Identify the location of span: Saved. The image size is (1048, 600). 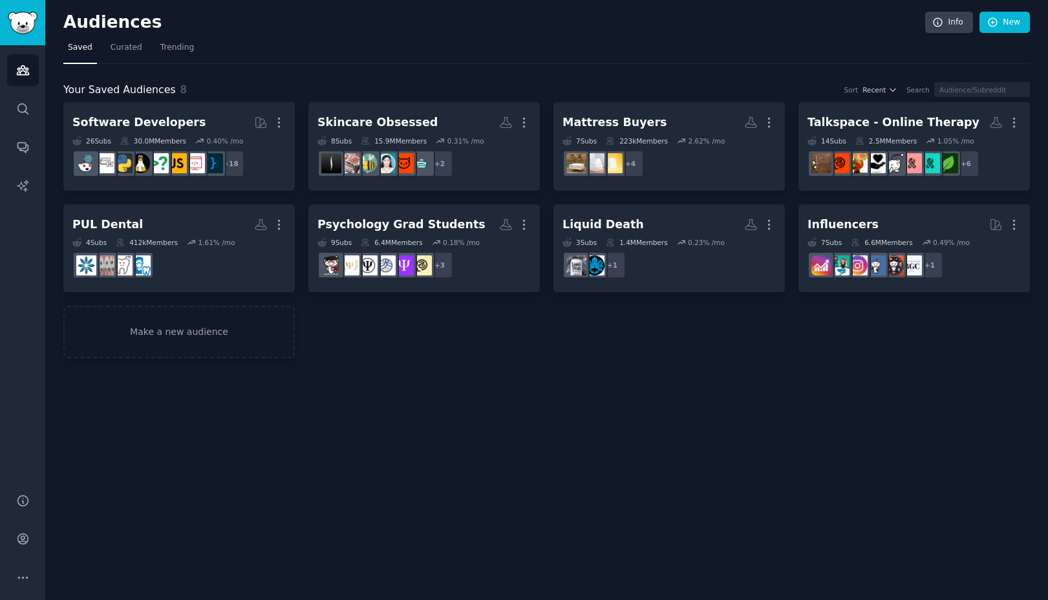
(80, 48).